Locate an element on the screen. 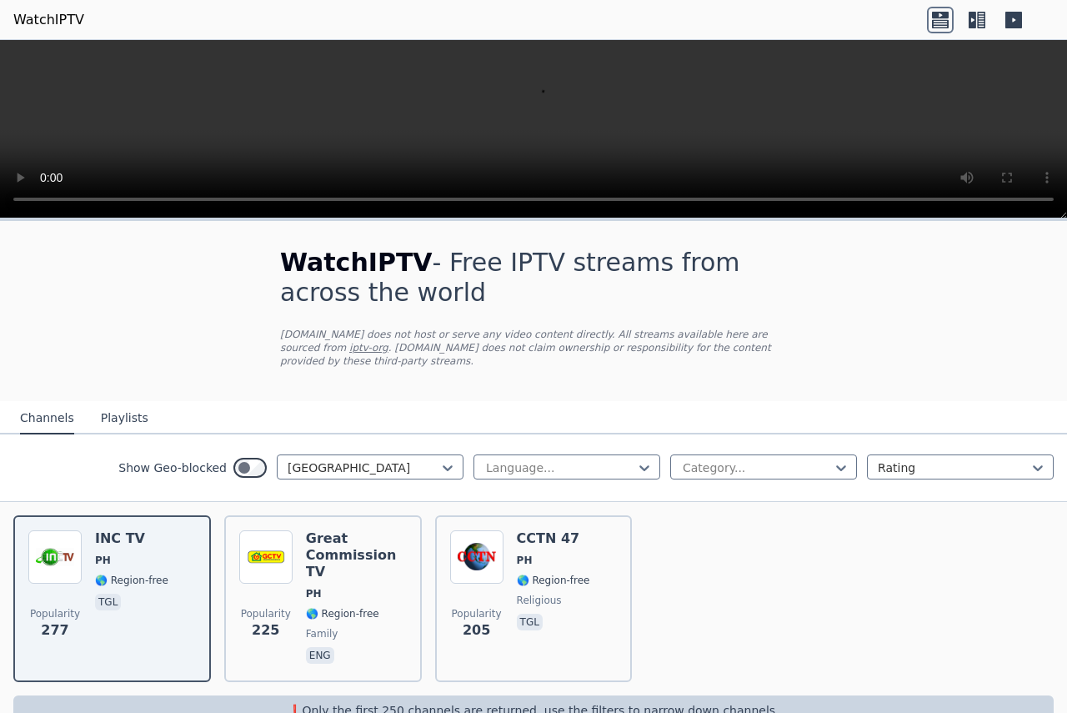 This screenshot has width=1067, height=713. img: INC TV is located at coordinates (55, 557).